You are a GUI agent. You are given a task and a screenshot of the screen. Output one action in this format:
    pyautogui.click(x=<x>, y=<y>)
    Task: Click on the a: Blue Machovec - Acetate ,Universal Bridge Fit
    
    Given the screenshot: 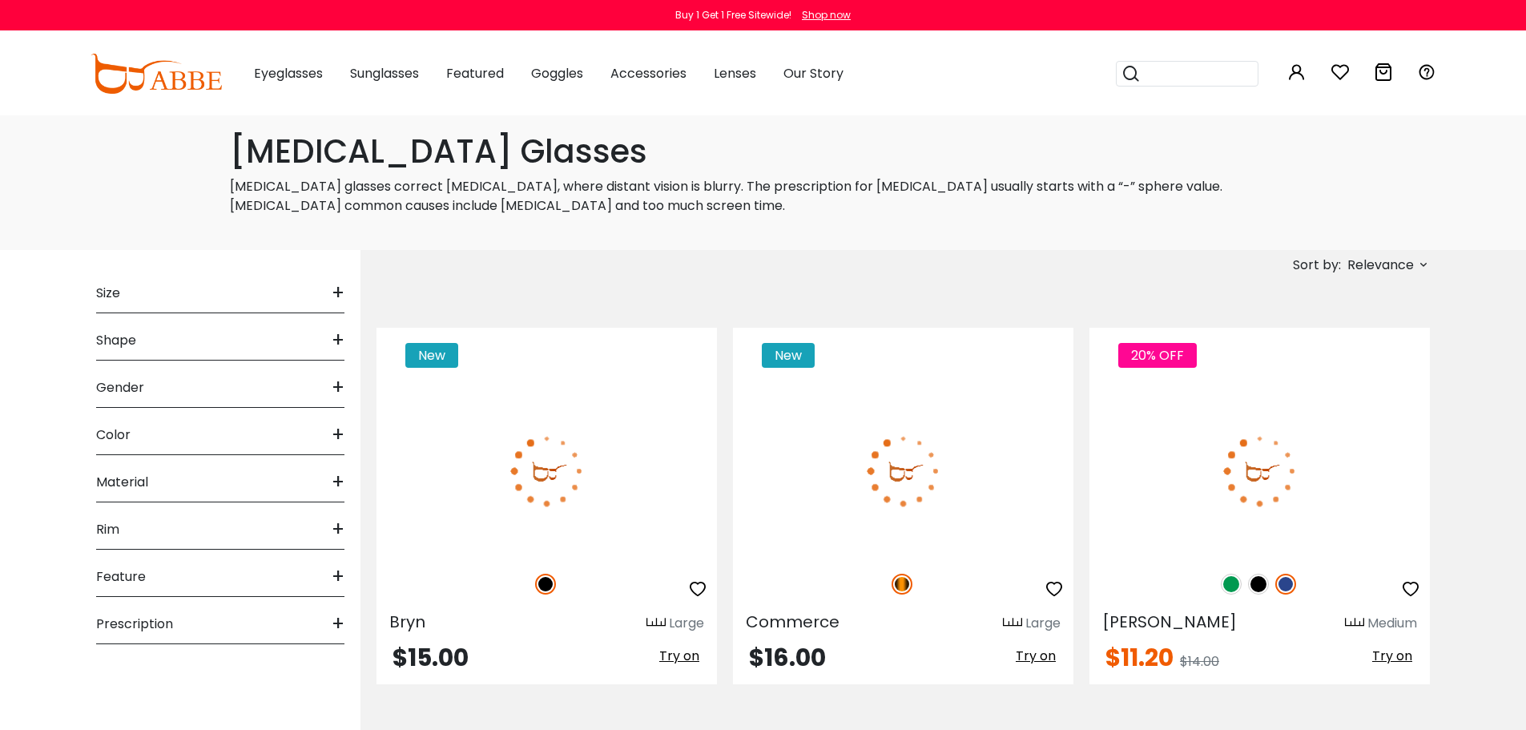 What is the action you would take?
    pyautogui.click(x=1259, y=470)
    